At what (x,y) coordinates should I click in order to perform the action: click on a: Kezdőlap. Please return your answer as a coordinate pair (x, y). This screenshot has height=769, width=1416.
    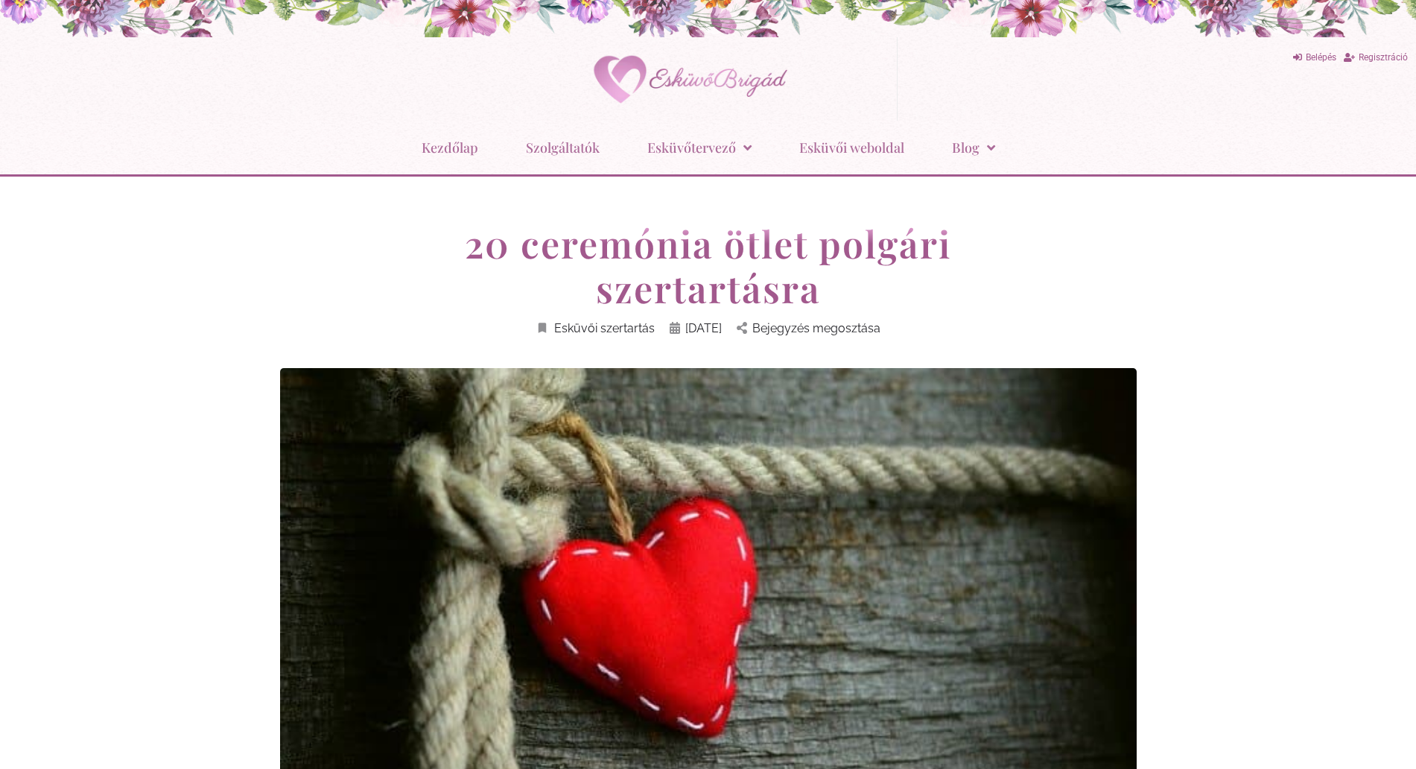
    Looking at the image, I should click on (450, 147).